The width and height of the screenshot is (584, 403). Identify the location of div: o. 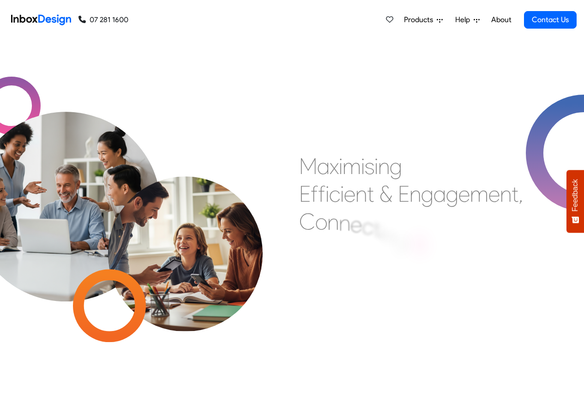
(321, 222).